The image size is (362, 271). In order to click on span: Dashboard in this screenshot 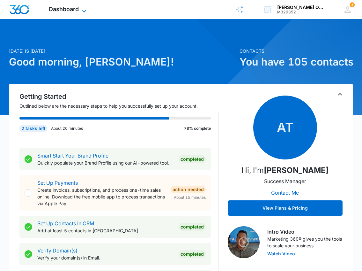, I will do `click(64, 9)`.